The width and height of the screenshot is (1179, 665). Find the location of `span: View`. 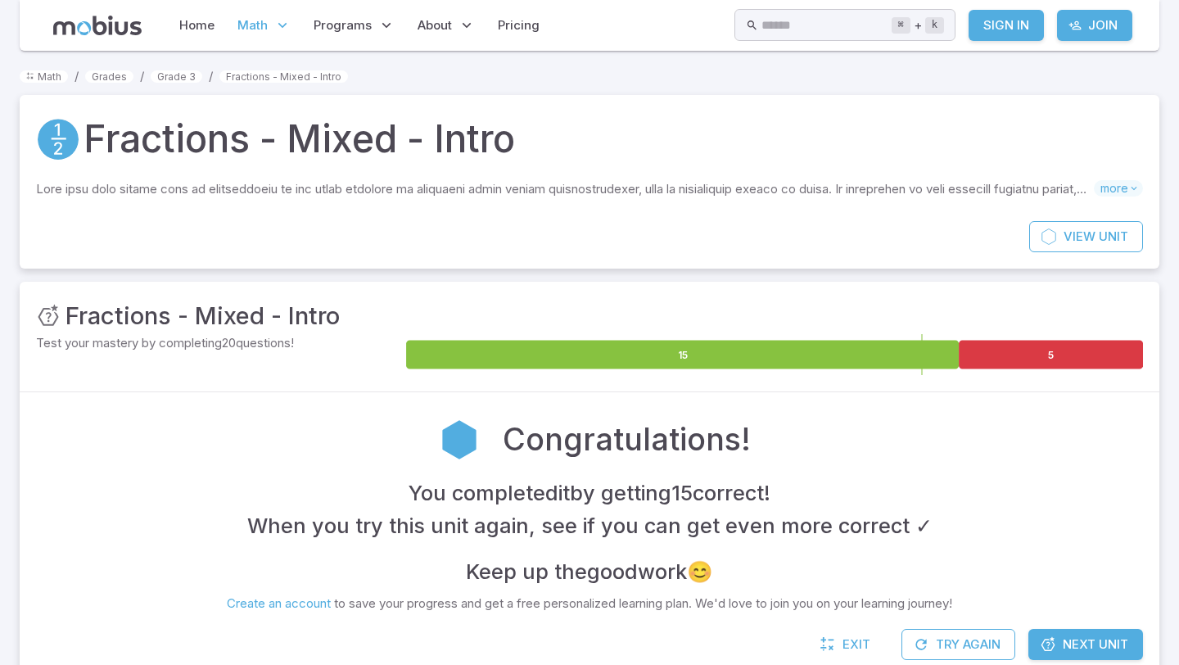

span: View is located at coordinates (1079, 237).